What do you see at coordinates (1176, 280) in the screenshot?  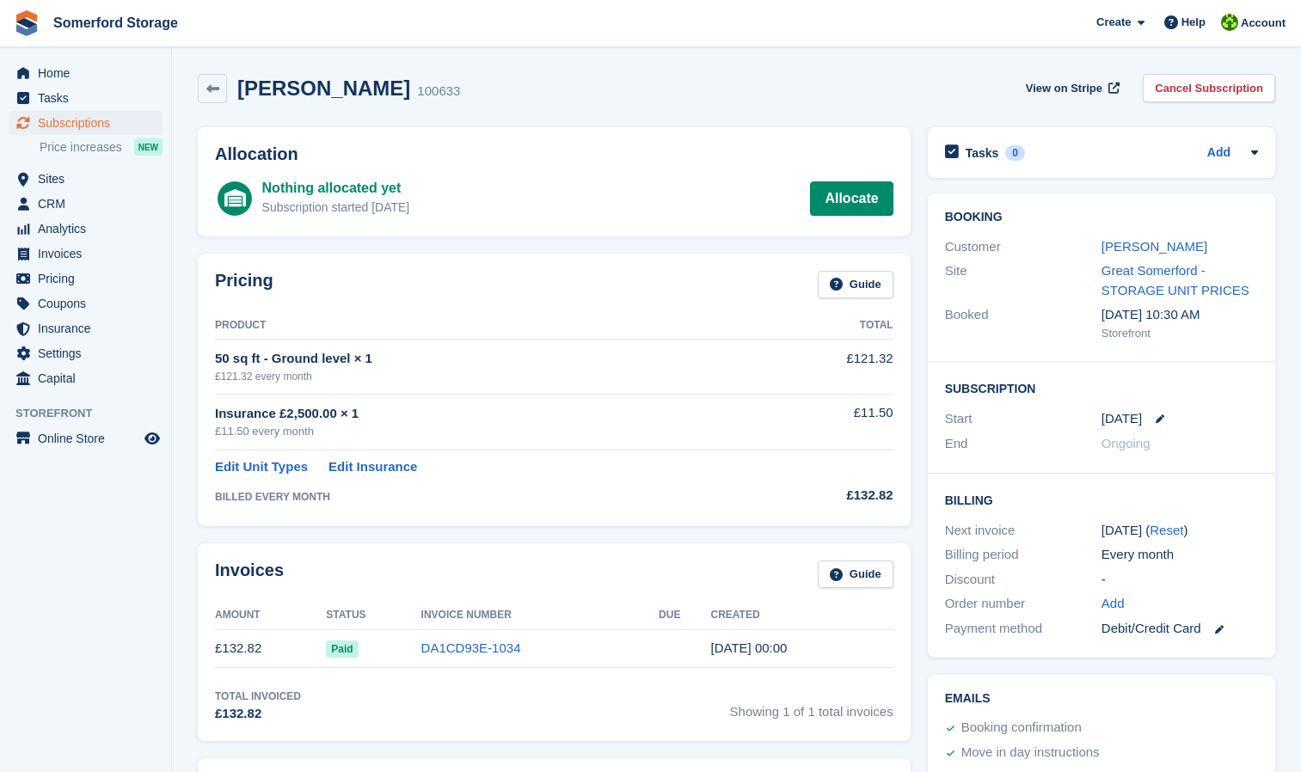 I see `a: Great Somerford - STORAGE UNIT PRICES` at bounding box center [1176, 280].